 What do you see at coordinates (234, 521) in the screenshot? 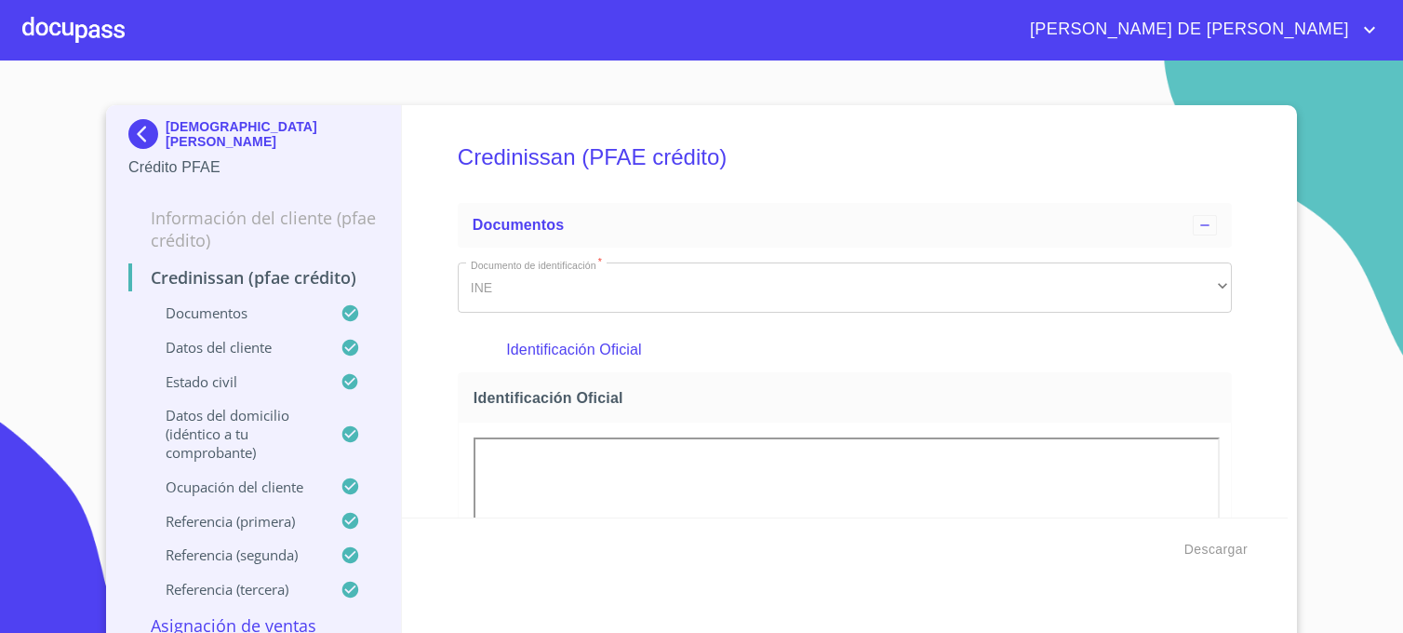
I see `p: Referencia (primera)` at bounding box center [234, 521].